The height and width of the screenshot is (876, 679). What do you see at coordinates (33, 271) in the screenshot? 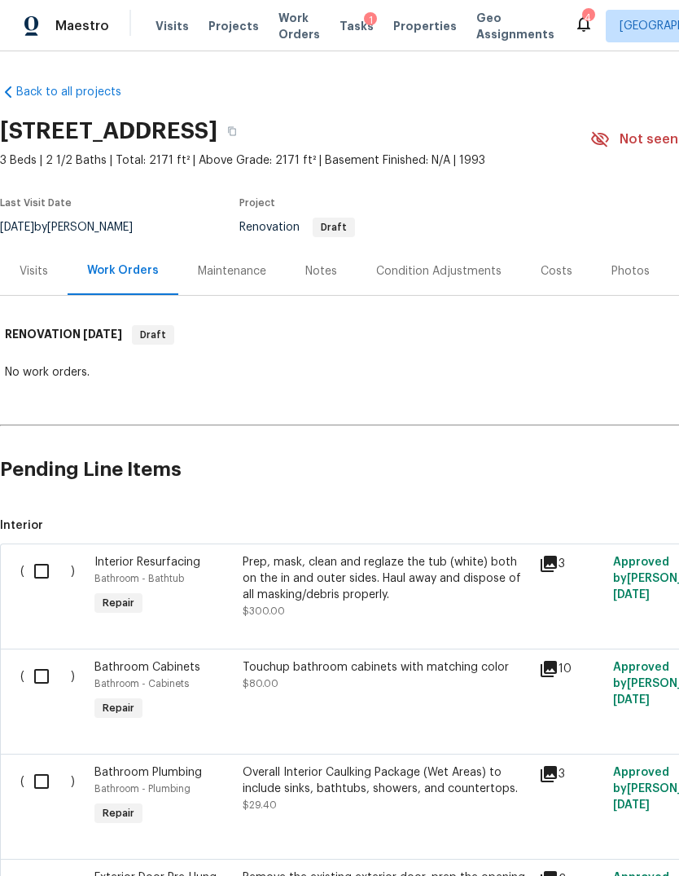
I see `div: Visits` at bounding box center [33, 271].